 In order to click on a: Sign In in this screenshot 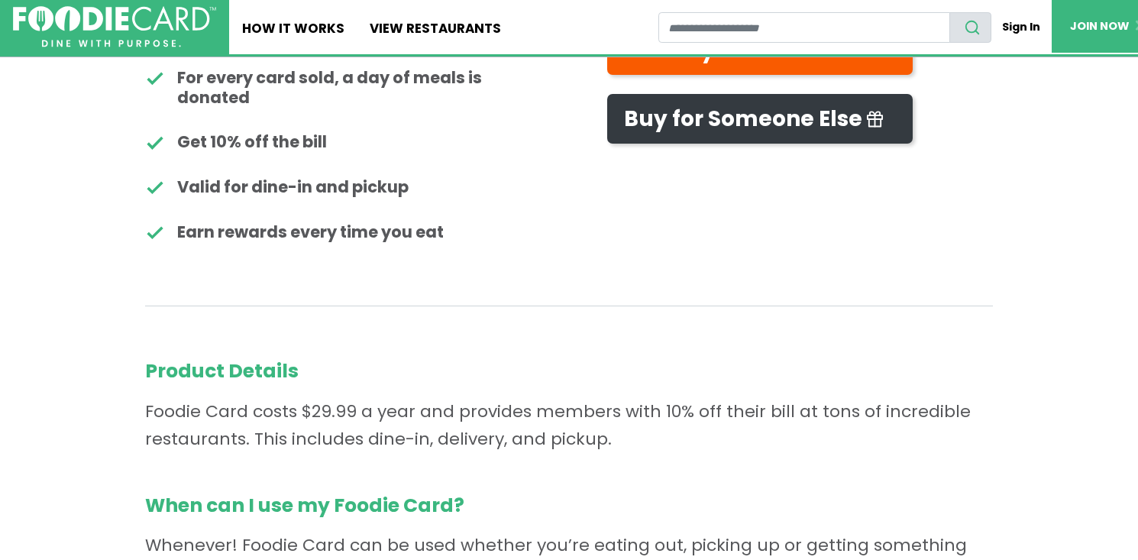, I will do `click(1021, 27)`.